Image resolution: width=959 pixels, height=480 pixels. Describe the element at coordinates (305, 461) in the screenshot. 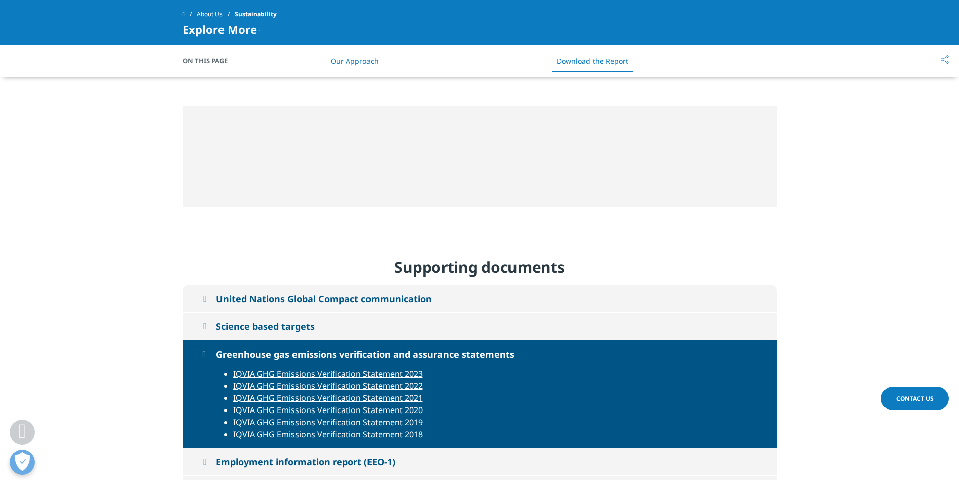

I see `div: Employment information report (EEO-1)` at that location.